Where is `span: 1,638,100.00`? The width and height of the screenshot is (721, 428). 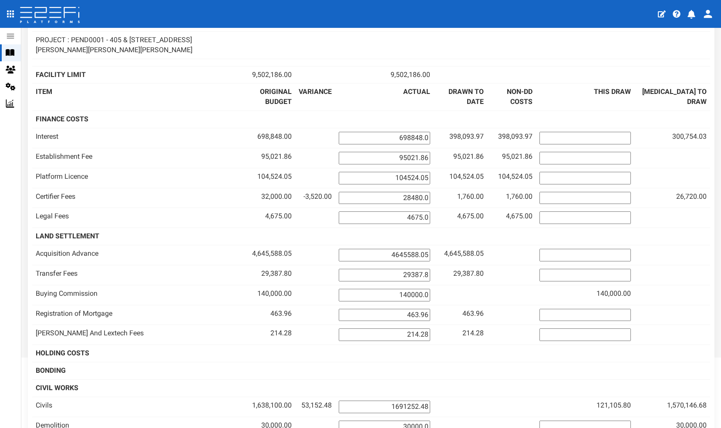 span: 1,638,100.00 is located at coordinates (272, 405).